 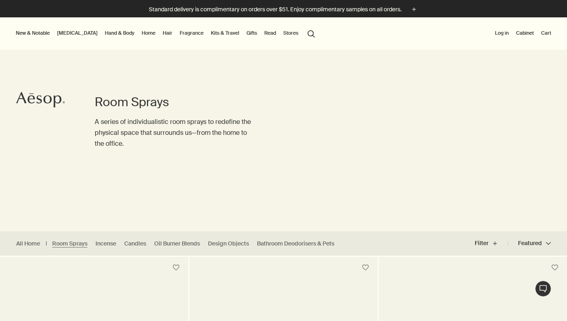 I want to click on button: Filter, so click(x=491, y=244).